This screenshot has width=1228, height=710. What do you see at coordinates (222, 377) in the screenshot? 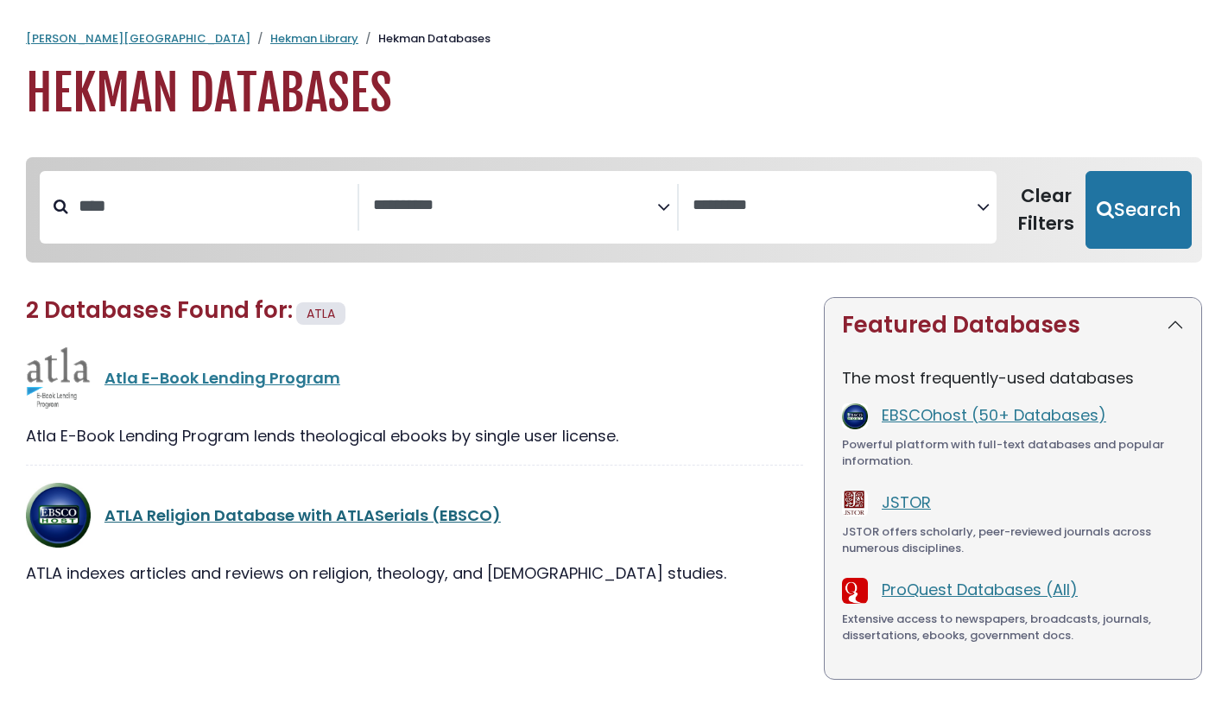
I see `a: Atla E-Book Lending Program` at bounding box center [222, 377].